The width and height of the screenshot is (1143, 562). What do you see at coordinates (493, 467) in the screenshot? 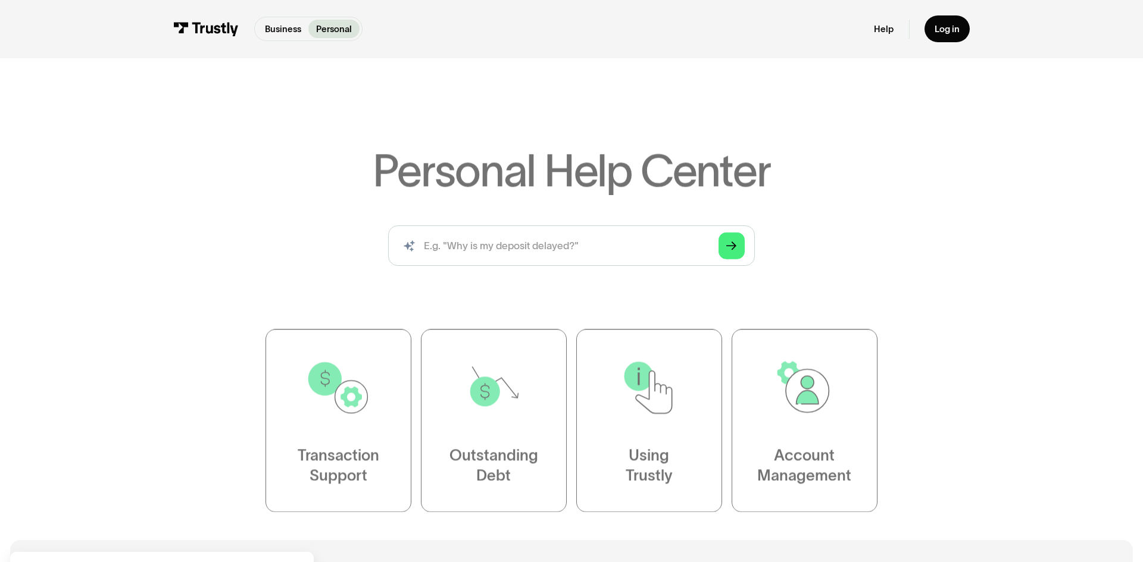
I see `div: Outstanding Debt` at bounding box center [493, 467].